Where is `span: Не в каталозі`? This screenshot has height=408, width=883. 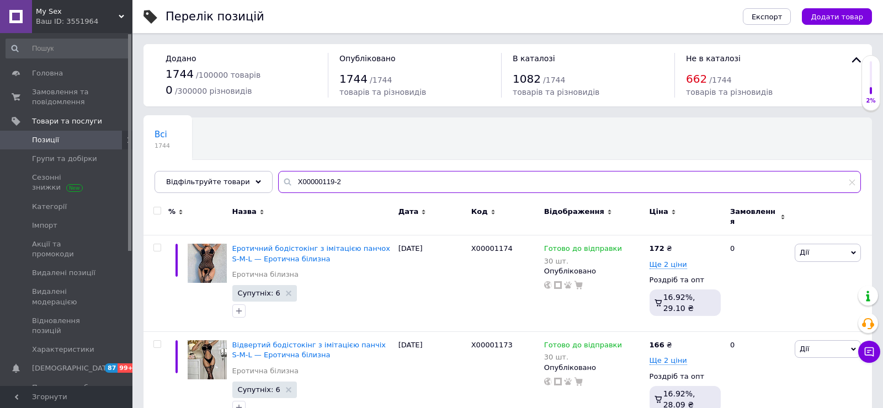 span: Не в каталозі is located at coordinates (713, 58).